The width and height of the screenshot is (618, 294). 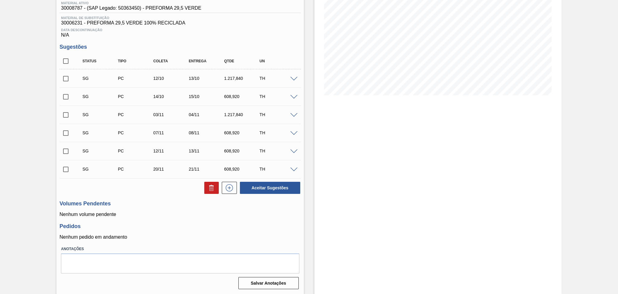 I want to click on span: Data Descontinuação, so click(x=180, y=30).